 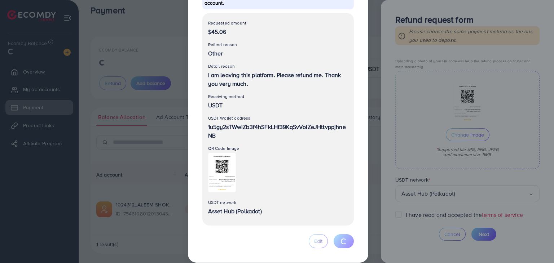 What do you see at coordinates (278, 66) in the screenshot?
I see `p: Detail reason` at bounding box center [278, 66].